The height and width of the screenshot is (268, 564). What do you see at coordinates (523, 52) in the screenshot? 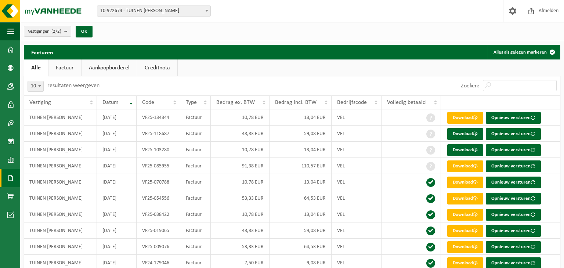
I see `button: Alles als gelezen markeren` at bounding box center [523, 52].